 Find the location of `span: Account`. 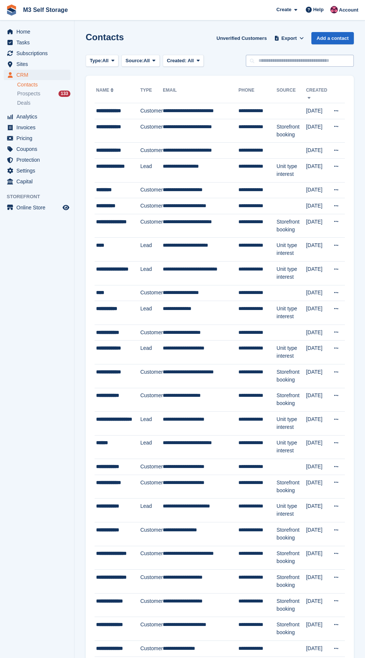

span: Account is located at coordinates (348, 10).